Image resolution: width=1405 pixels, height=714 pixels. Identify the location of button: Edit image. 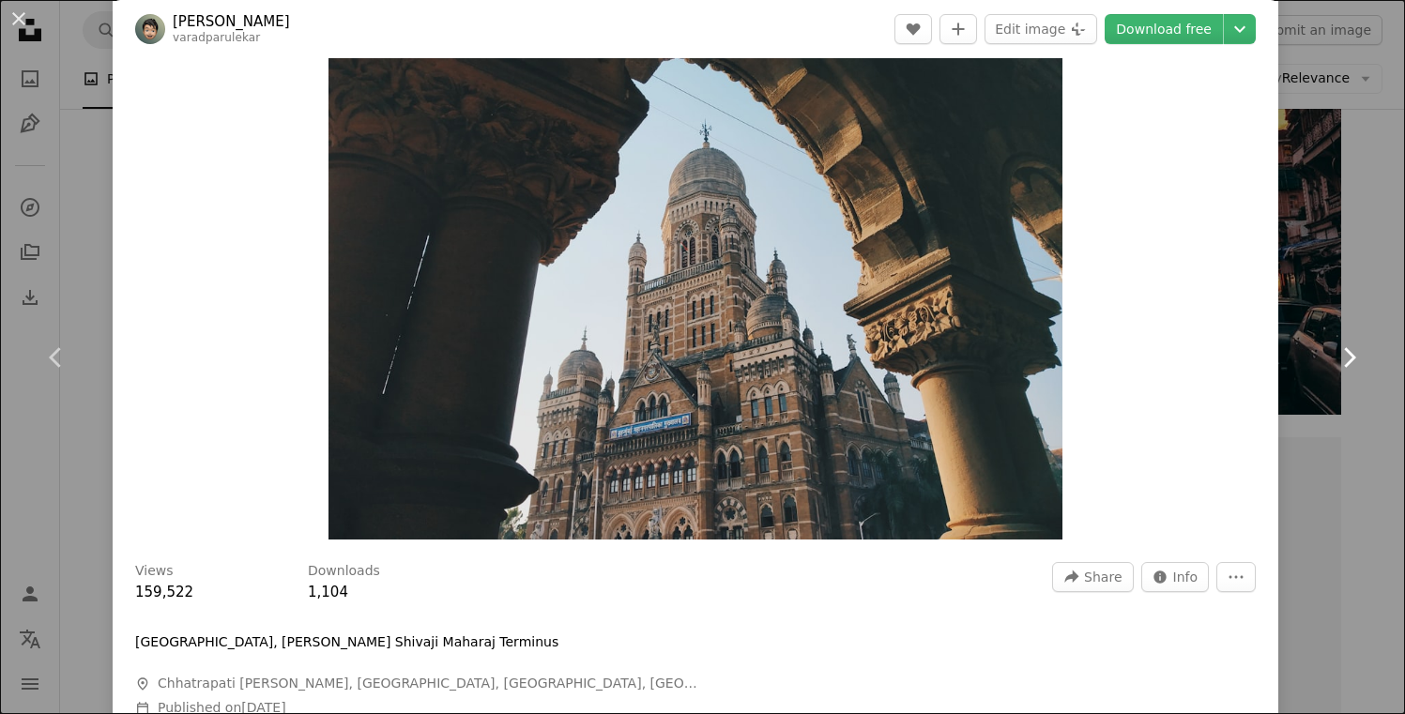
(1041, 29).